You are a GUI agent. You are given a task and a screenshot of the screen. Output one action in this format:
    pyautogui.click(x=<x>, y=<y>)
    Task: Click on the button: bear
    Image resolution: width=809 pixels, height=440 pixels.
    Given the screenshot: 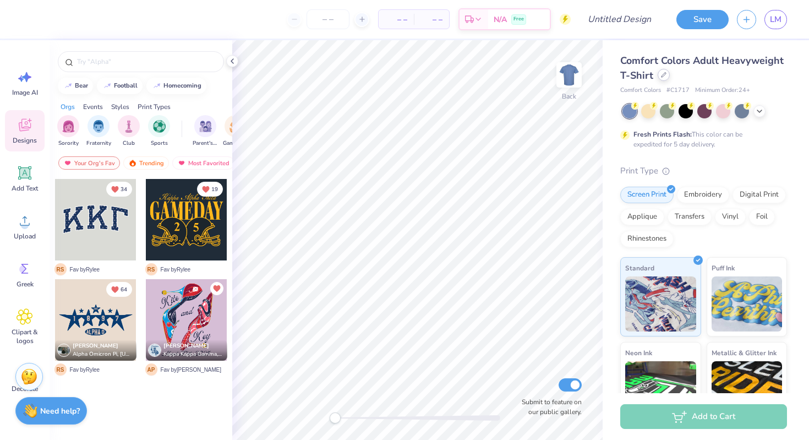 What is the action you would take?
    pyautogui.click(x=75, y=86)
    